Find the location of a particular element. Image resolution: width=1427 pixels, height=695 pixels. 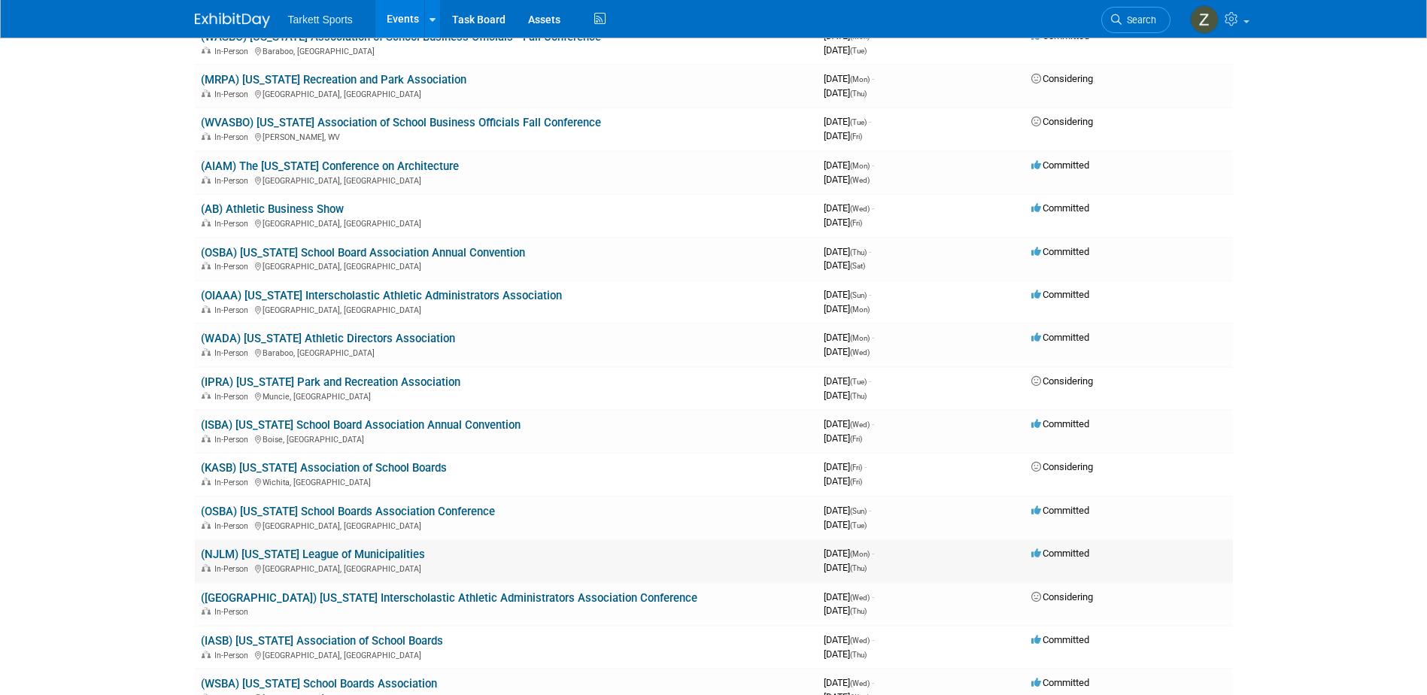

a: Search is located at coordinates (1136, 20).